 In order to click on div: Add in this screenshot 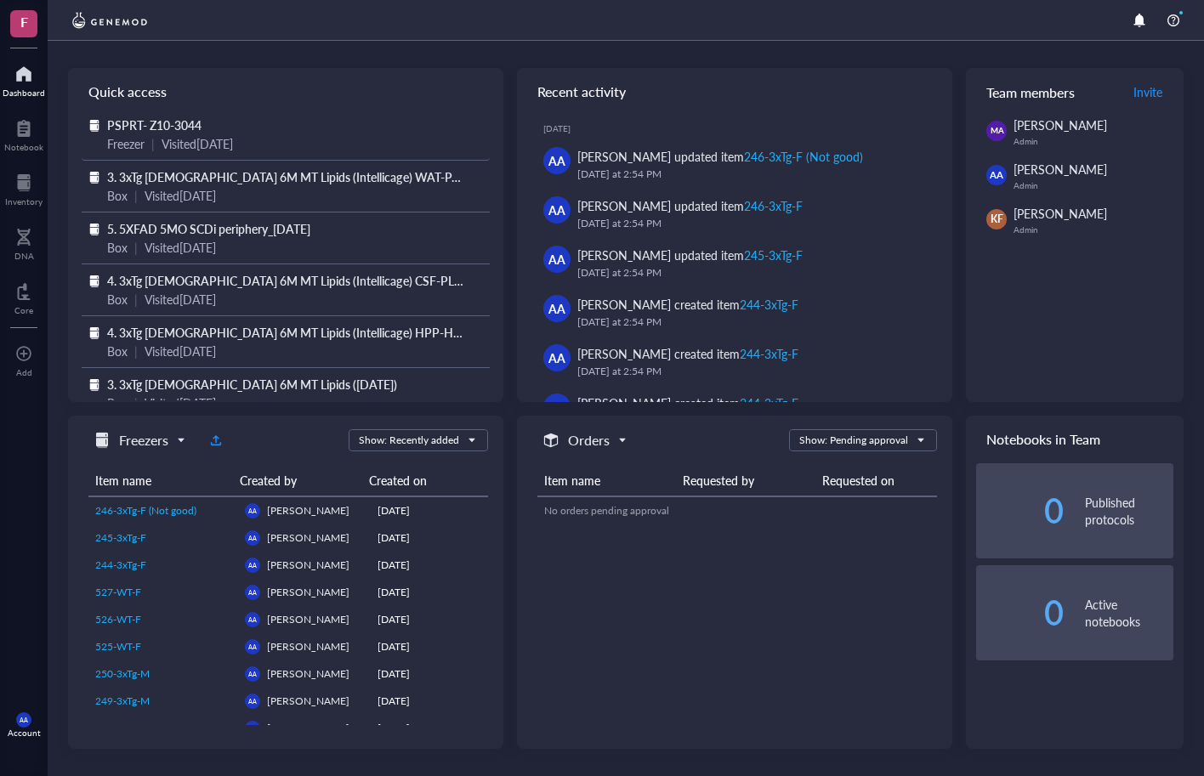, I will do `click(24, 372)`.